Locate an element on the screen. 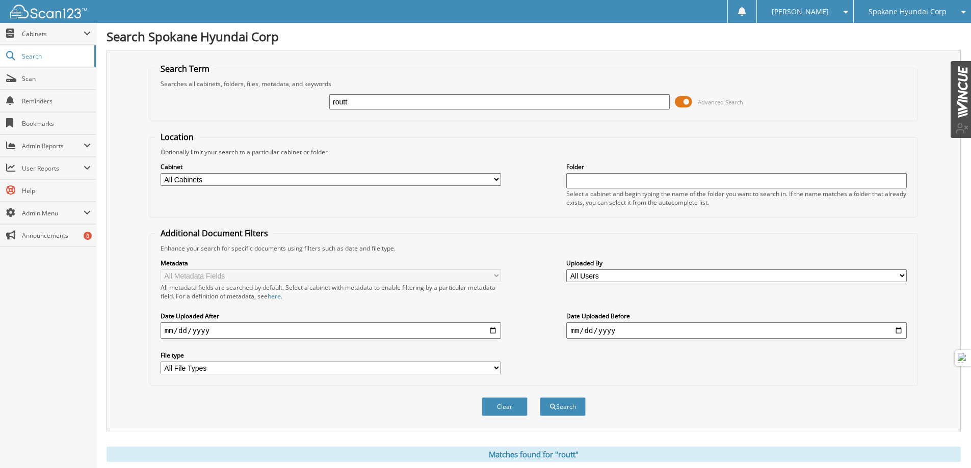 This screenshot has height=468, width=971. input: end is located at coordinates (737, 331).